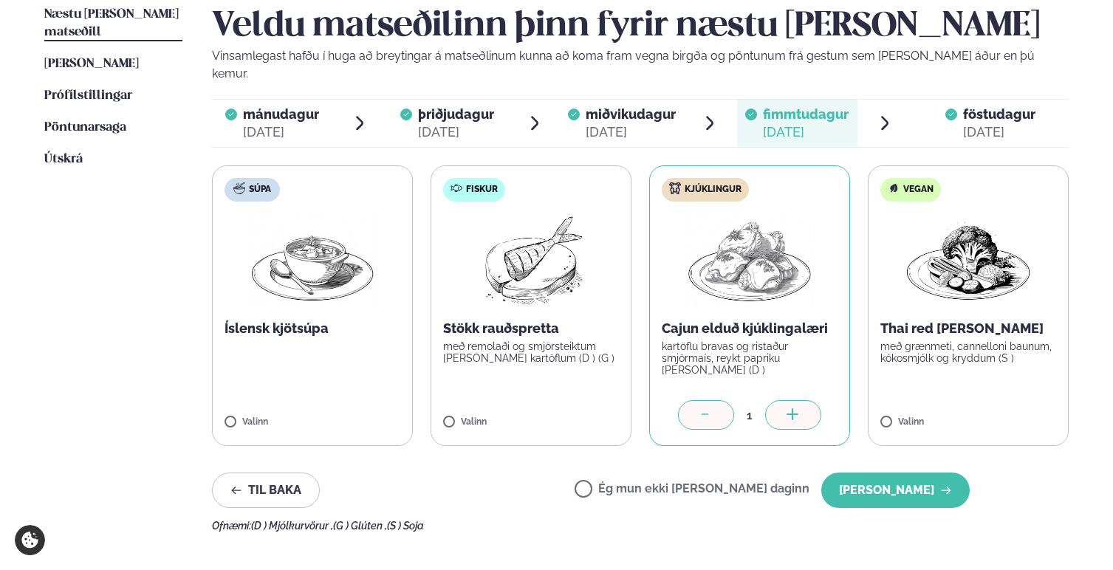 This screenshot has width=1113, height=570. What do you see at coordinates (481, 190) in the screenshot?
I see `span: Fiskur` at bounding box center [481, 190].